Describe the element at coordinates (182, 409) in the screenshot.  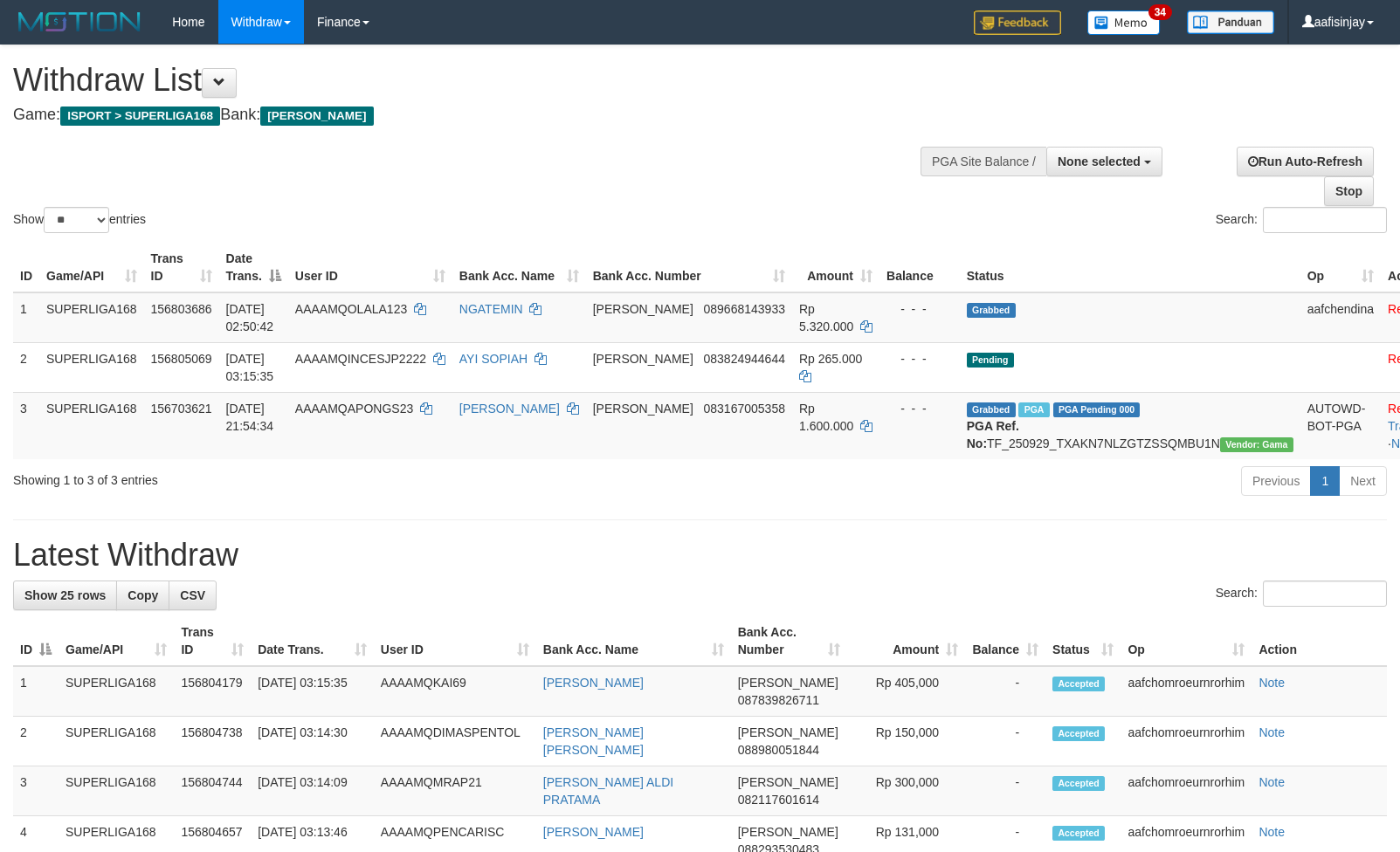
I see `span: 156703621` at that location.